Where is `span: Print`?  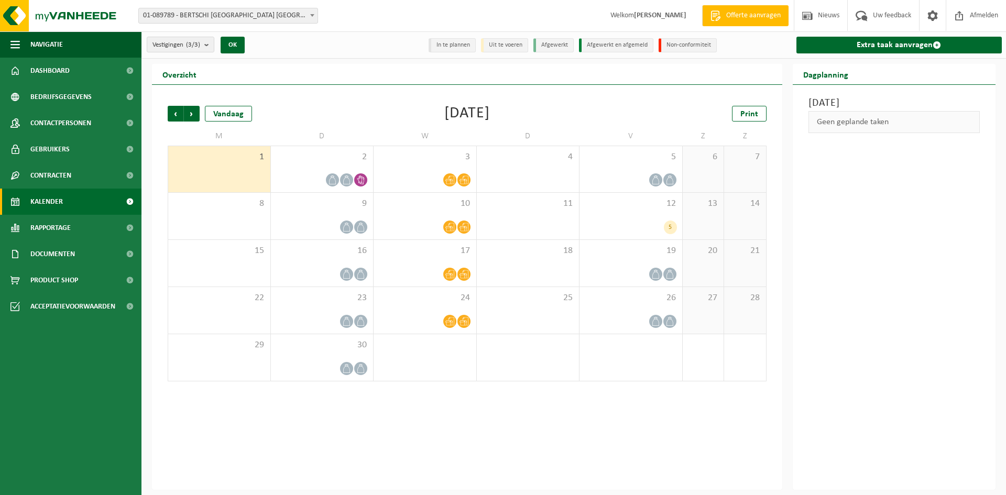
span: Print is located at coordinates (750, 114).